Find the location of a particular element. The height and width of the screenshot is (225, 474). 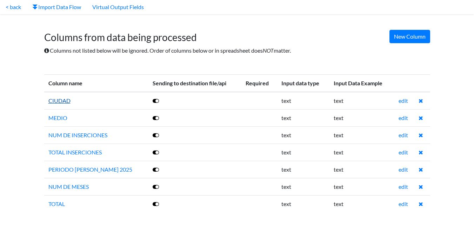

a: MEDIO is located at coordinates (58, 118).